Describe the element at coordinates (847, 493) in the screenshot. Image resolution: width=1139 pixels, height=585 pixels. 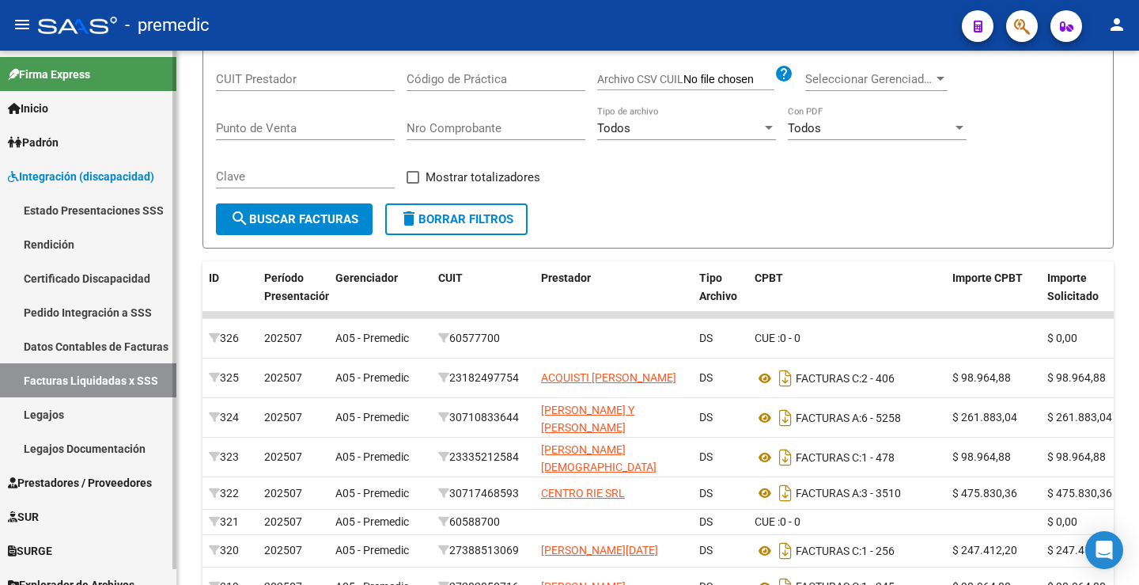
I see `div: 3 - 3510` at that location.